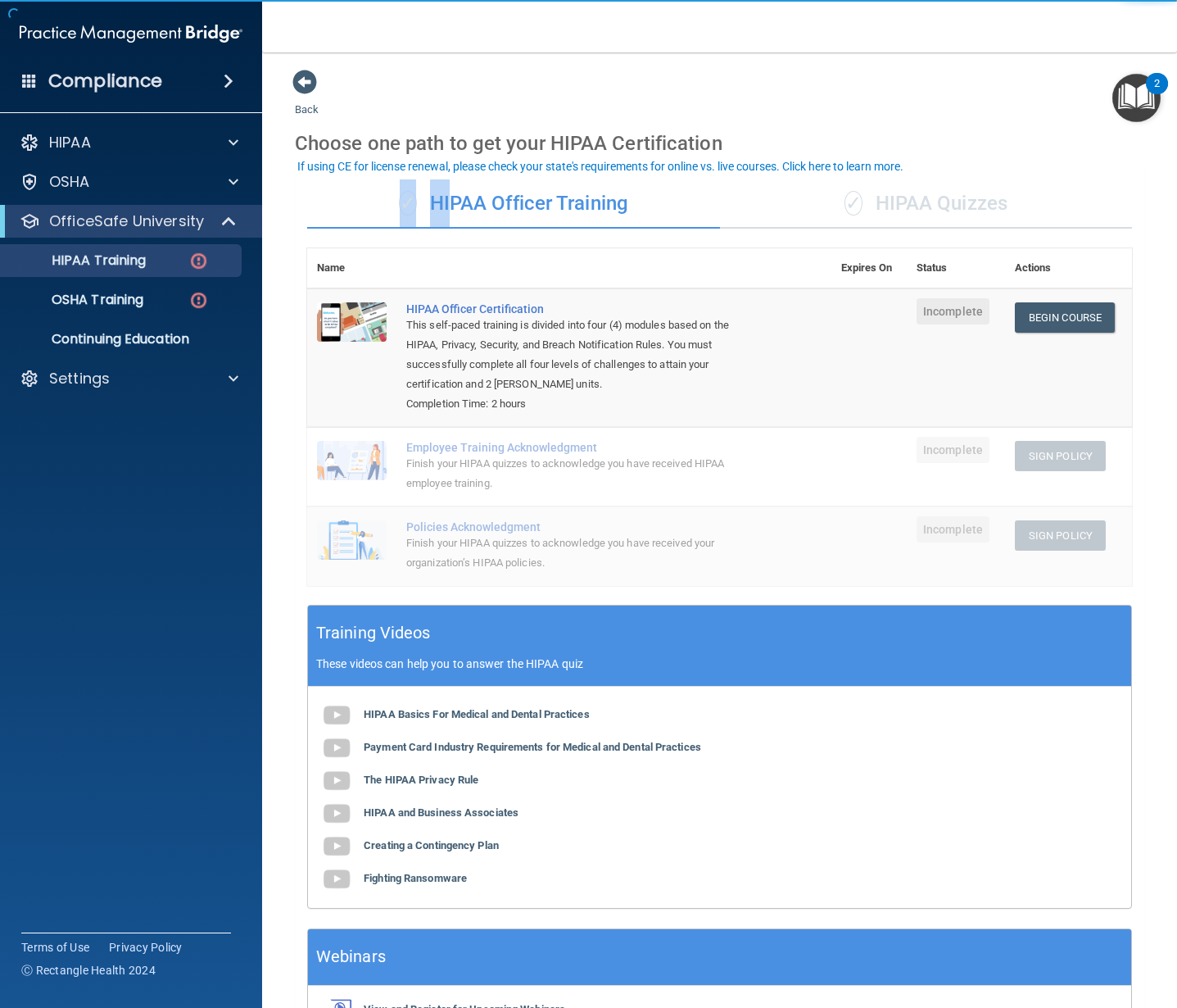  Describe the element at coordinates (129, 142) in the screenshot. I see `a: HIPAA` at that location.